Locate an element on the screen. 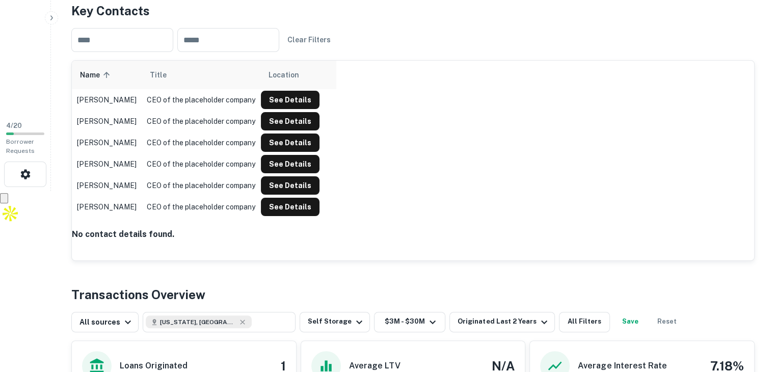  button: Reset is located at coordinates (667, 322).